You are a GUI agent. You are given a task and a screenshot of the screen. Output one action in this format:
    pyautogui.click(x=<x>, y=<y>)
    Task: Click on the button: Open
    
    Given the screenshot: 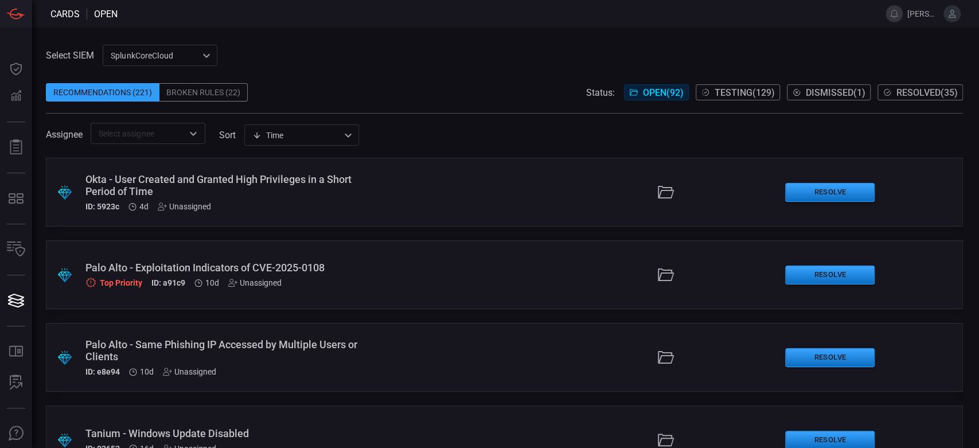 What is the action you would take?
    pyautogui.click(x=193, y=134)
    